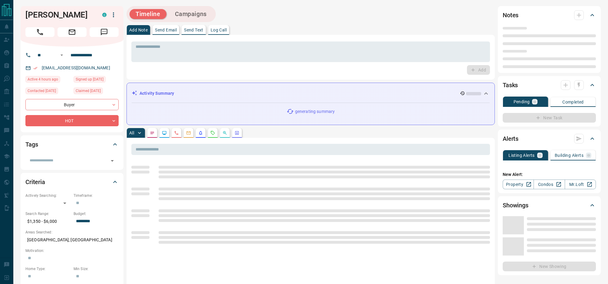 This screenshot has height=284, width=608. Describe the element at coordinates (48, 195) in the screenshot. I see `p: Actively Searching:` at that location.